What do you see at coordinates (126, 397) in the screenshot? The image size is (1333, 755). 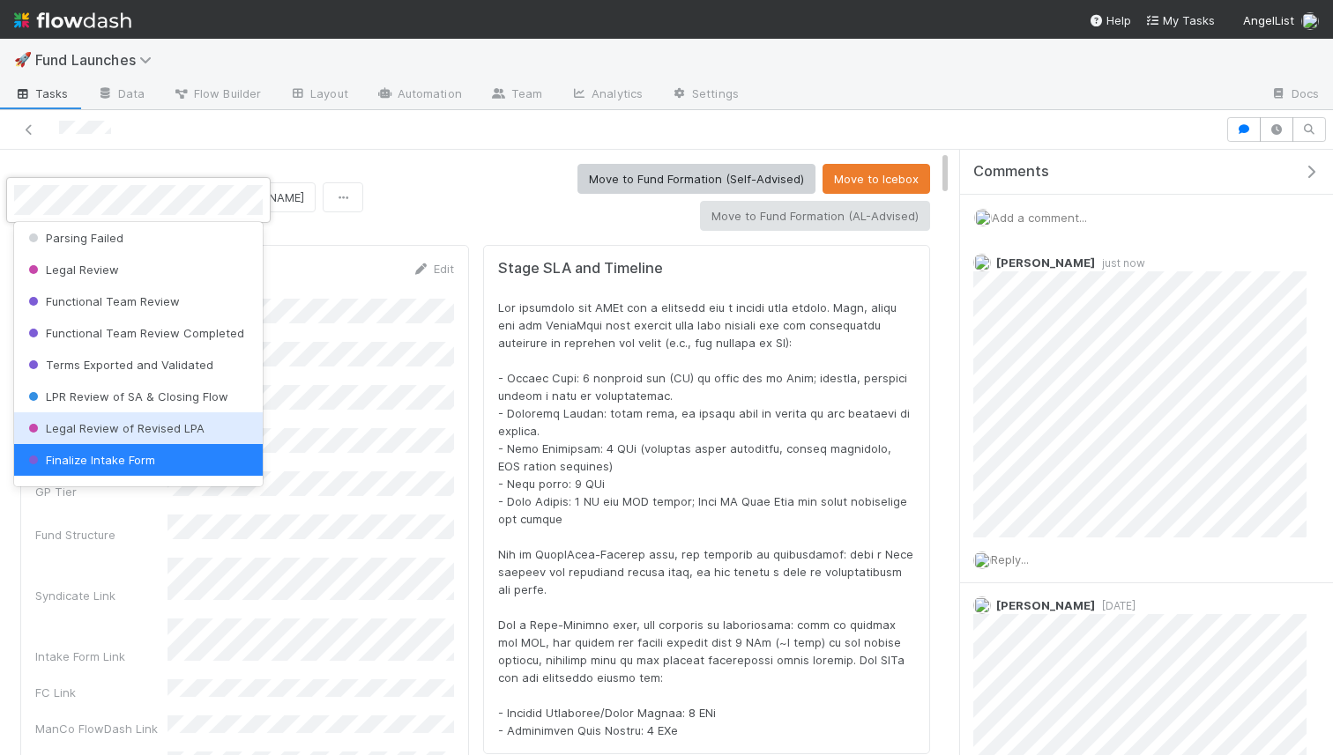 I see `span: LPR Review of SA & Closing Flow` at bounding box center [126, 397].